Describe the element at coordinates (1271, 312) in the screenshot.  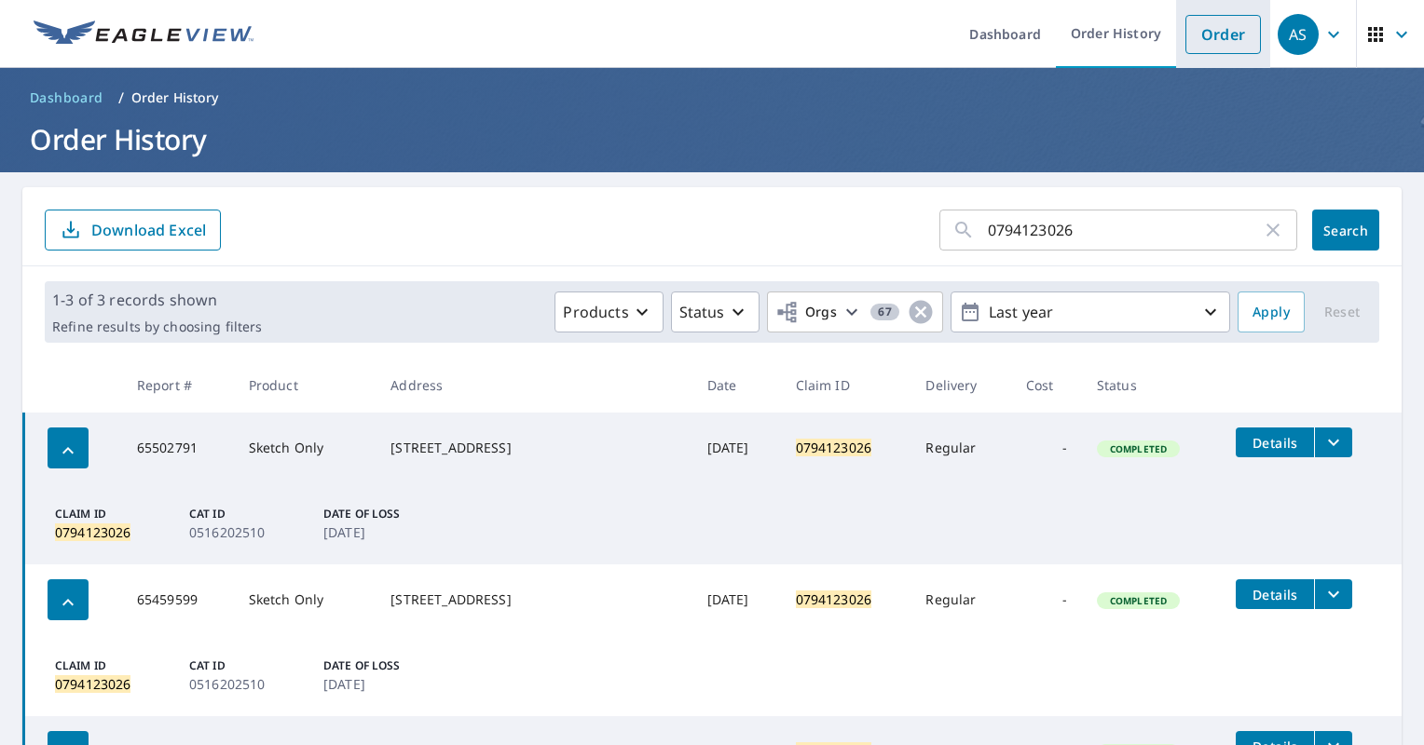
I see `span: Apply` at that location.